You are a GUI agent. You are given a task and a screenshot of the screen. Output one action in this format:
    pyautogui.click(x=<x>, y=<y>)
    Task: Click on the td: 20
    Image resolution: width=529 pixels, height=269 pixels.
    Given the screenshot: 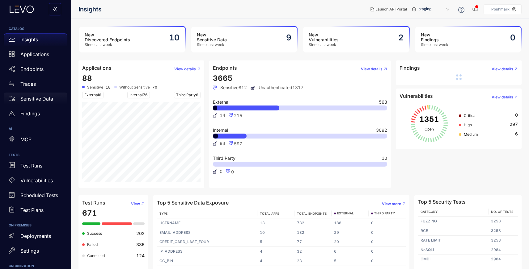 What is the action you would take?
    pyautogui.click(x=350, y=242)
    